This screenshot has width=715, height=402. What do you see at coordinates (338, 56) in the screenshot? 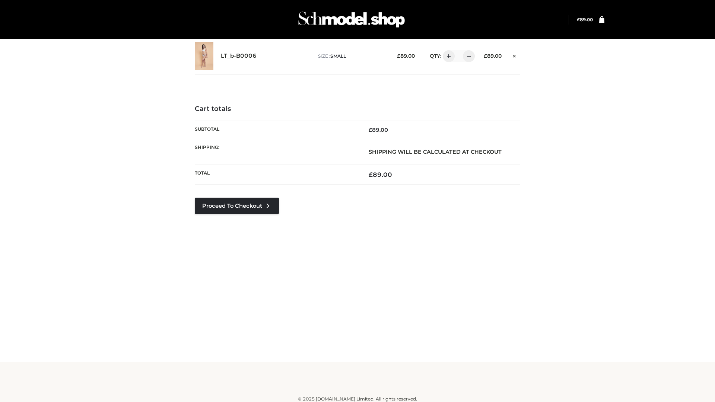
I see `span: SMALL` at bounding box center [338, 56].